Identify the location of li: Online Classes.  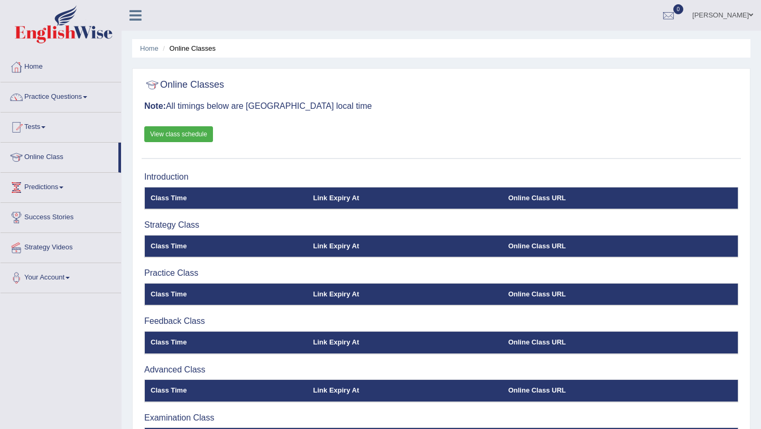
(188, 48).